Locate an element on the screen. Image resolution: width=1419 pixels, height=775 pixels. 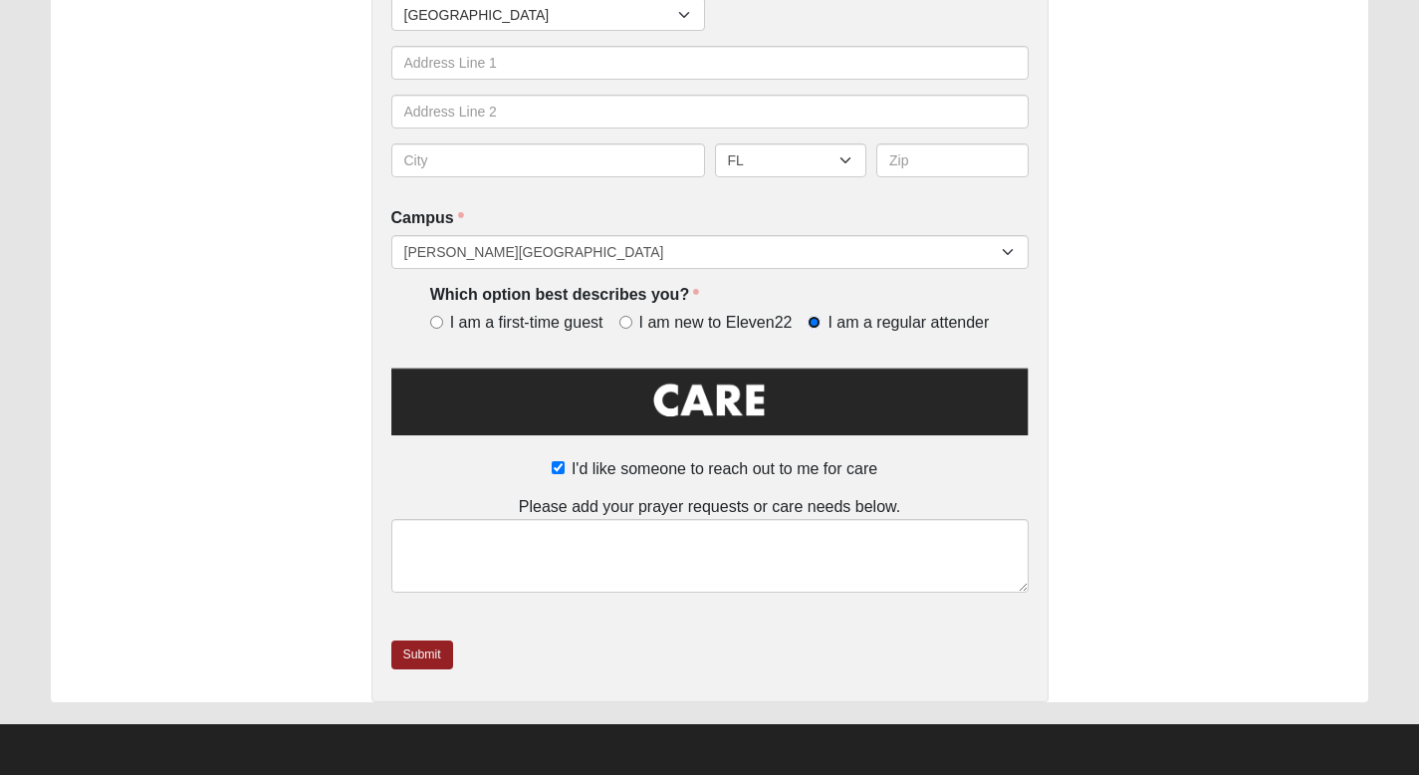
label: Campus is located at coordinates (427, 218).